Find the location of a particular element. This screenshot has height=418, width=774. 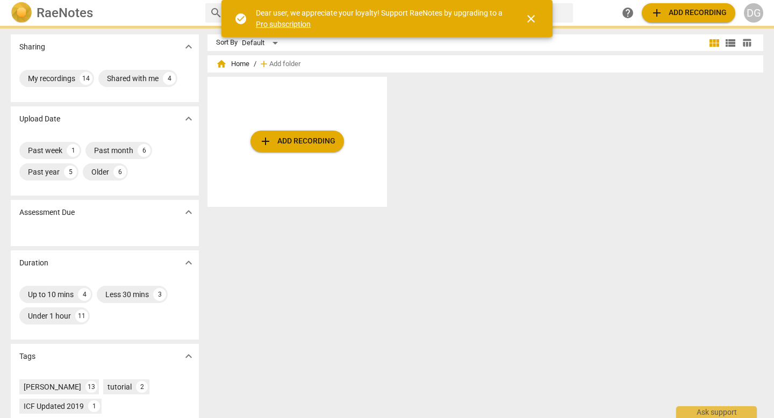

div: Ask support is located at coordinates (717, 412).